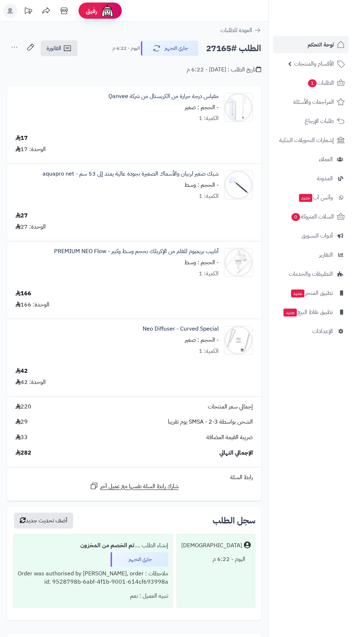 This screenshot has width=353, height=637. Describe the element at coordinates (326, 159) in the screenshot. I see `span: العملاء` at that location.